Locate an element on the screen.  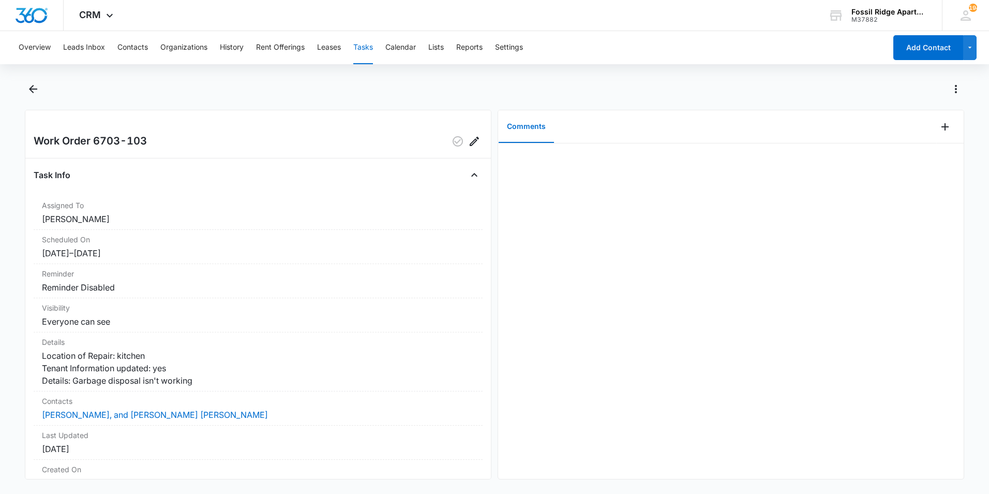
span: CRM is located at coordinates (90, 14).